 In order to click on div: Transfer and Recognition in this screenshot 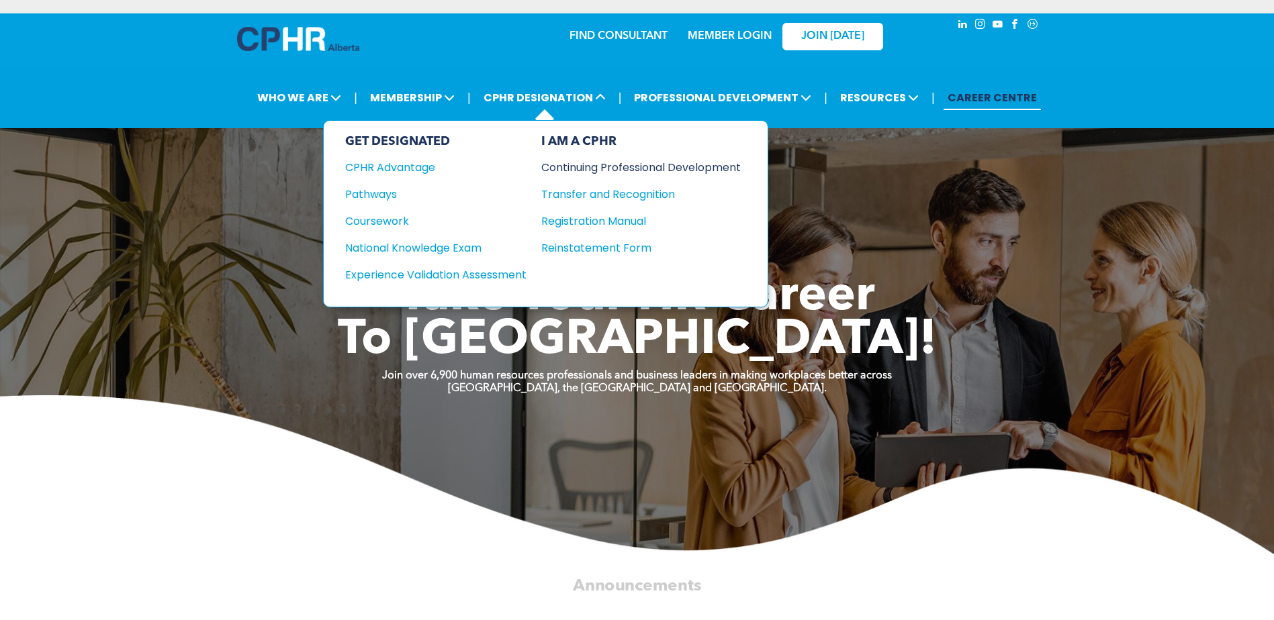, I will do `click(631, 194)`.